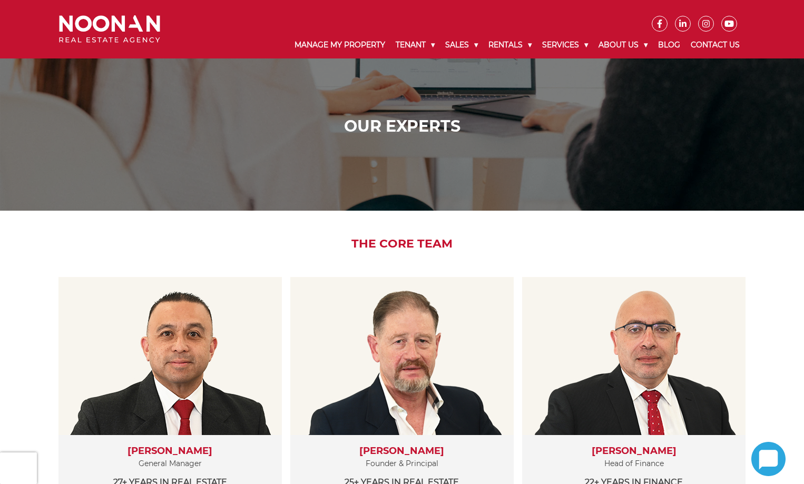 Image resolution: width=804 pixels, height=484 pixels. I want to click on h2: The Core Team, so click(402, 244).